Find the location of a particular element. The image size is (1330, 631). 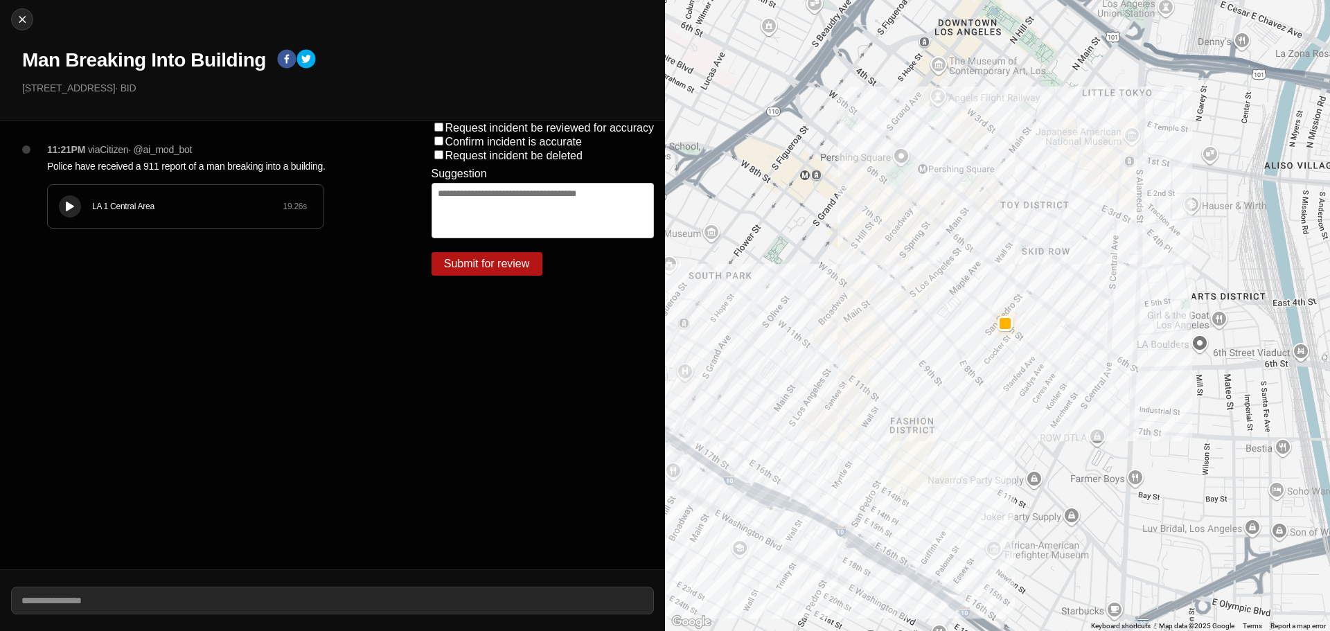

p: 11:21PM is located at coordinates (66, 150).